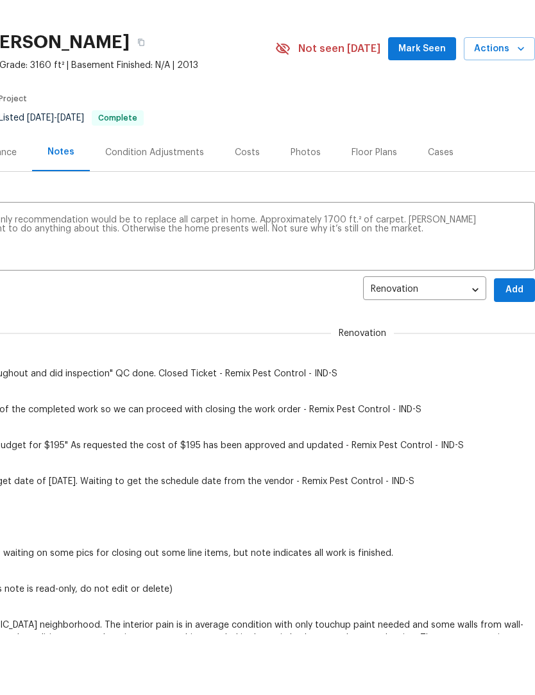  Describe the element at coordinates (422, 49) in the screenshot. I see `button: Mark Seen` at that location.